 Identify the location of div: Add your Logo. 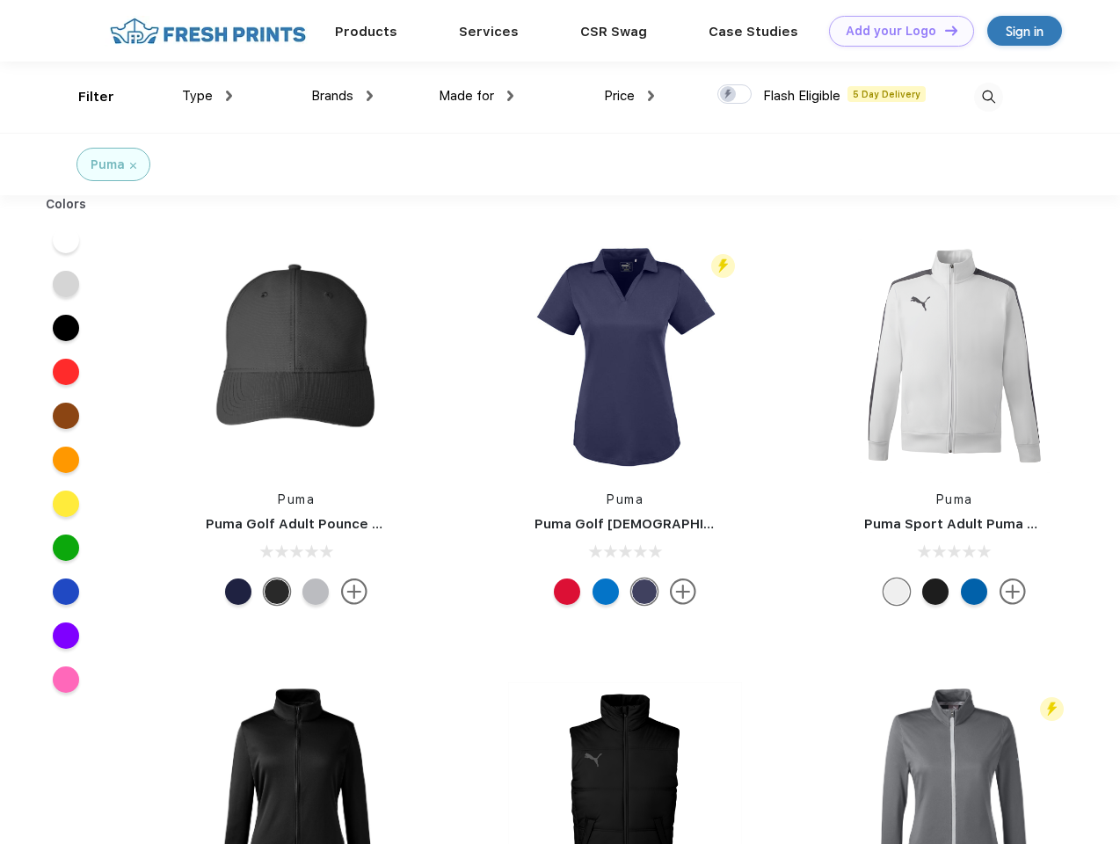
(891, 31).